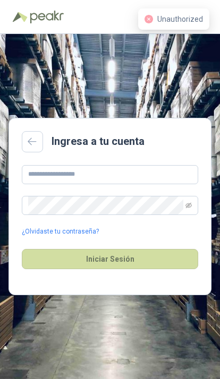 The height and width of the screenshot is (379, 220). Describe the element at coordinates (98, 141) in the screenshot. I see `h2: Ingresa a tu cuenta` at that location.